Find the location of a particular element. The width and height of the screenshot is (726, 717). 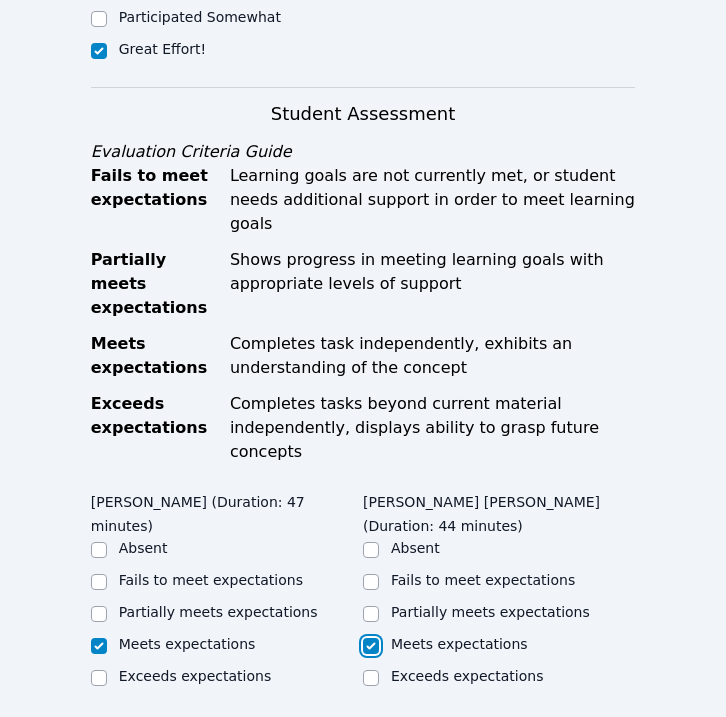

div: Learning goals are not currently met, or student needs additional support in order to meet learni... is located at coordinates (432, 200).